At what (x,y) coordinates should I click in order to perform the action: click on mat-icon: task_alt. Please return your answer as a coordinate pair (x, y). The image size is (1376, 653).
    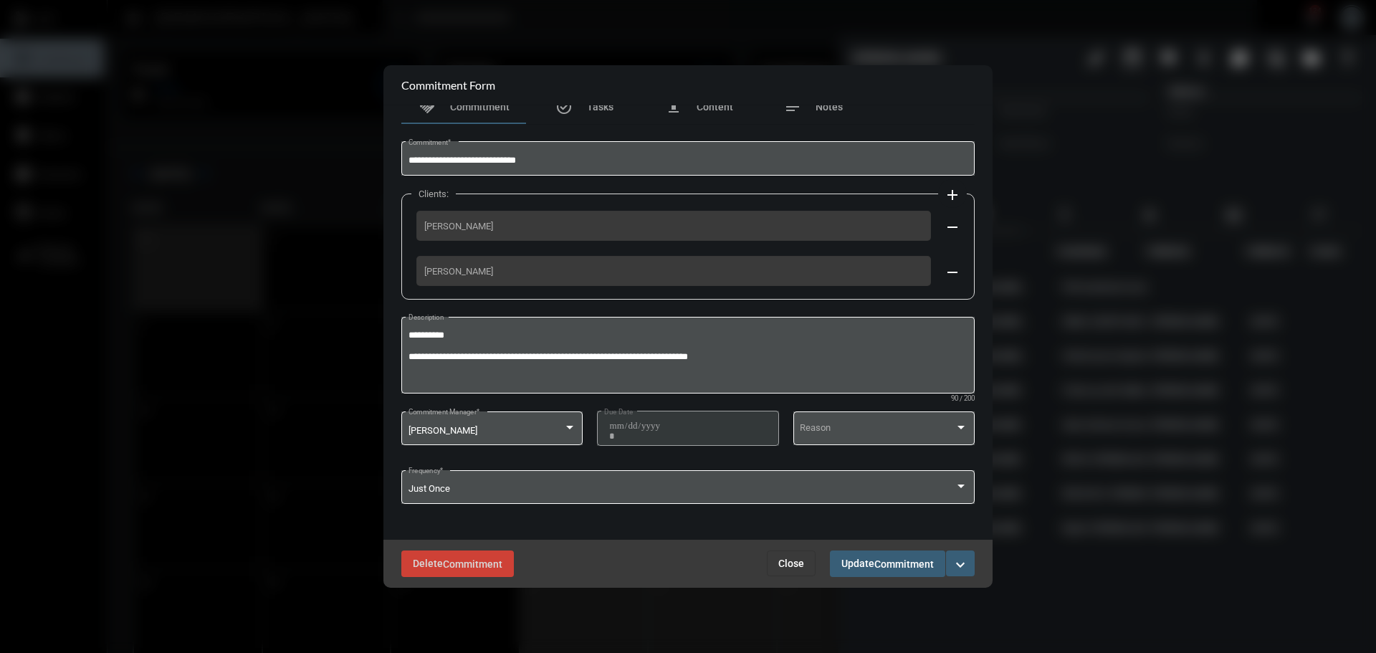
    Looking at the image, I should click on (564, 107).